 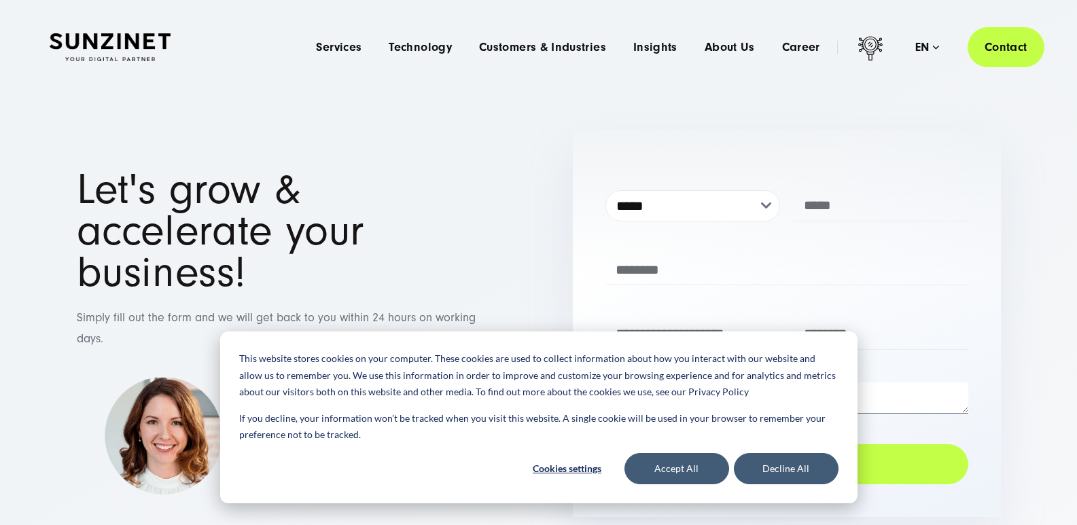 What do you see at coordinates (568, 469) in the screenshot?
I see `button: Cookies settings` at bounding box center [568, 469].